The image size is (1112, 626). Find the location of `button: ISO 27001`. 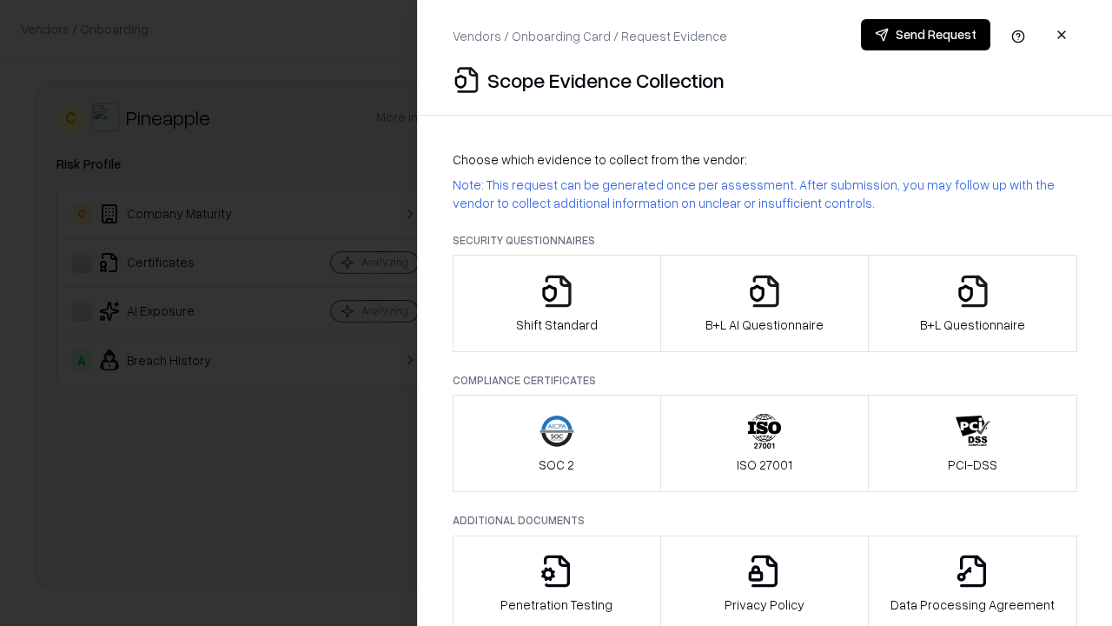

button: ISO 27001 is located at coordinates (765, 443).